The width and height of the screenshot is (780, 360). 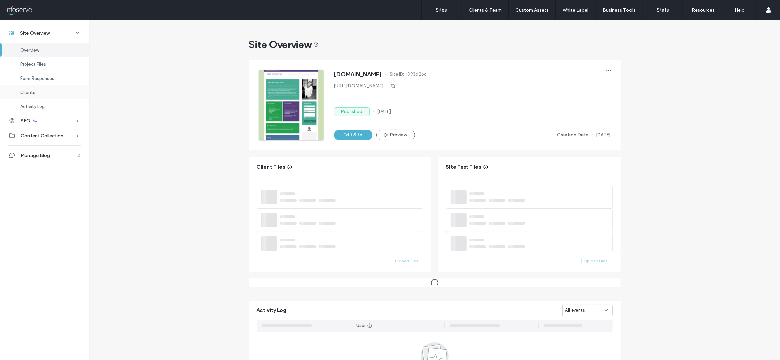 I want to click on label: Published, so click(x=352, y=112).